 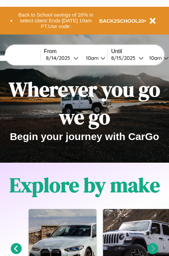 What do you see at coordinates (76, 51) in the screenshot?
I see `label: From` at bounding box center [76, 51].